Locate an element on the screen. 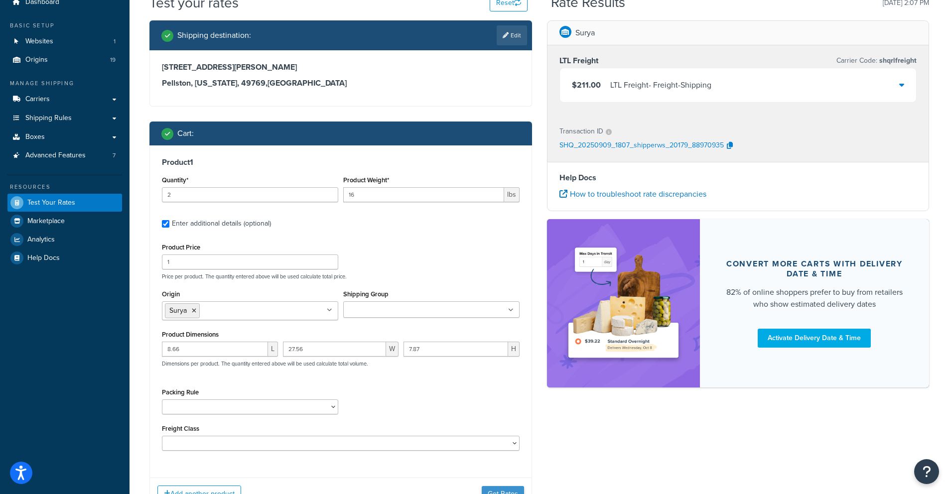  img: feature-image-ddt-36eae7f7280da8017bfb280eaccd9c446f90b1fe08728e4019434db127062ab4.png is located at coordinates (623, 303).